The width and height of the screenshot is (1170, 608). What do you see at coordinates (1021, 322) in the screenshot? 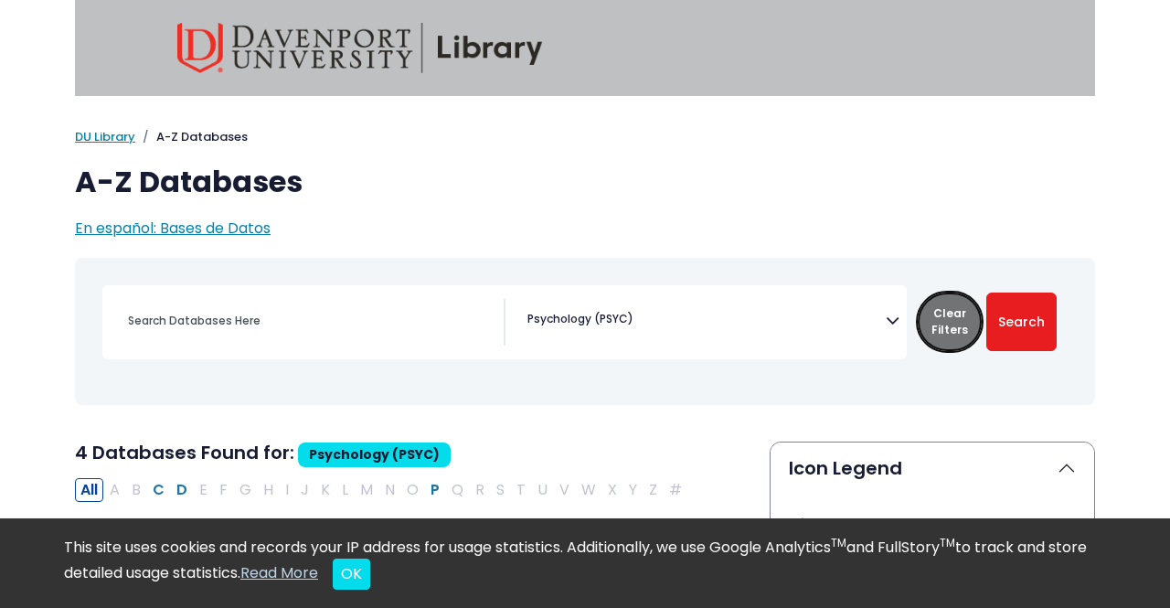
I see `button: Submit for Search Results` at bounding box center [1021, 322].